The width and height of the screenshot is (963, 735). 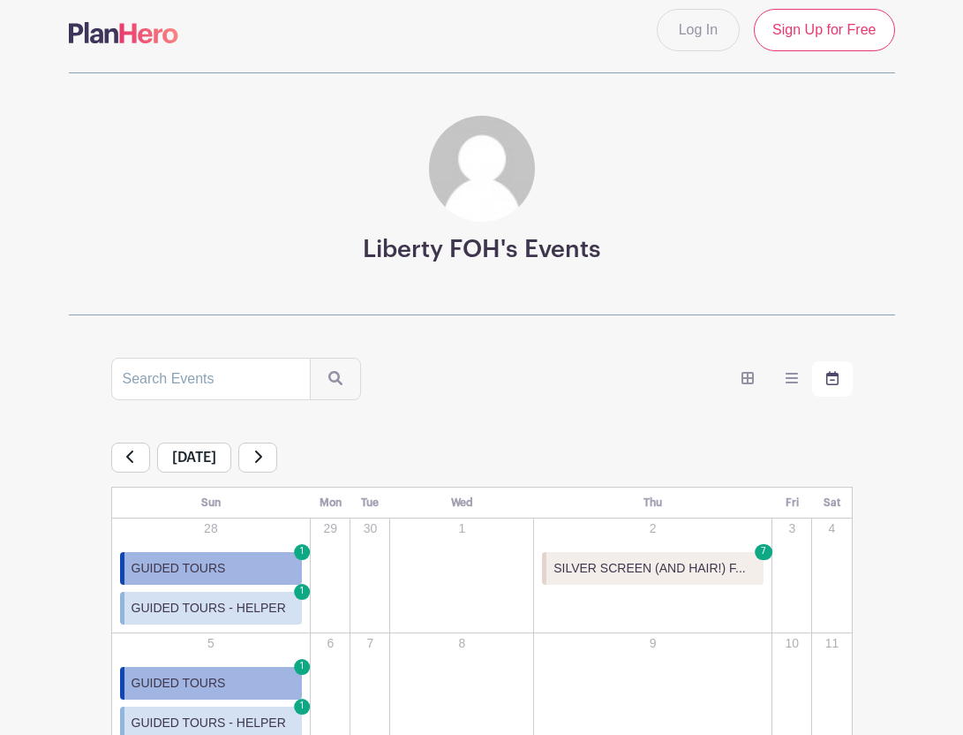 What do you see at coordinates (650, 568) in the screenshot?
I see `span: SILVER SCREEN (AND HAIR!) F...` at bounding box center [650, 568].